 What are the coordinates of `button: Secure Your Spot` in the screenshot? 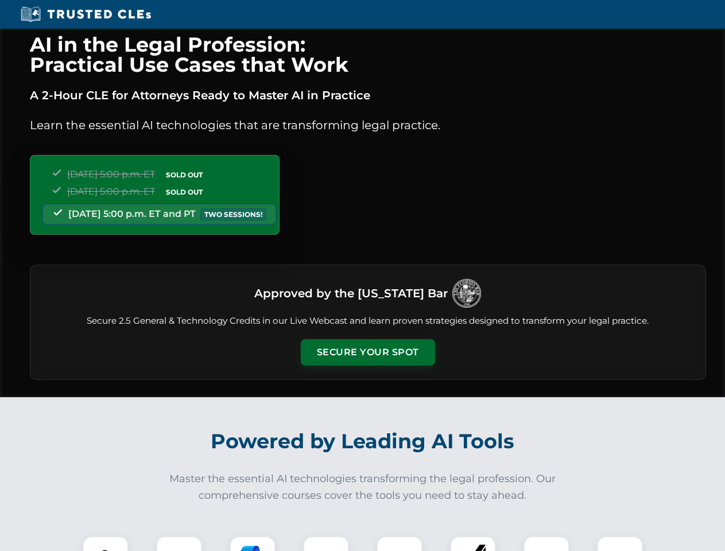 It's located at (368, 352).